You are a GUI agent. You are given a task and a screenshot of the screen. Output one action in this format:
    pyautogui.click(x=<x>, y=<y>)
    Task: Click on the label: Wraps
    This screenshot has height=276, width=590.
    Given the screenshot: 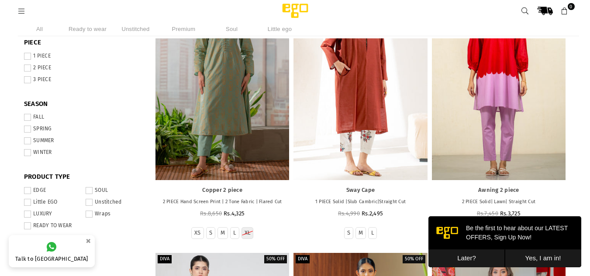 What is the action you would take?
    pyautogui.click(x=114, y=214)
    